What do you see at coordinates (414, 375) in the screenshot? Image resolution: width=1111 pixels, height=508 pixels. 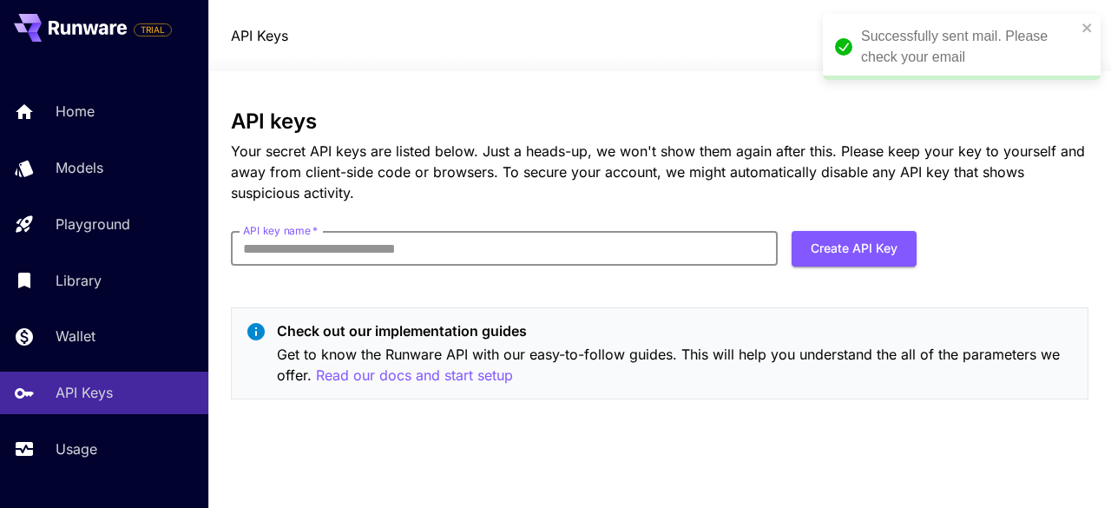 I see `p: Read our docs and start setup` at bounding box center [414, 375].